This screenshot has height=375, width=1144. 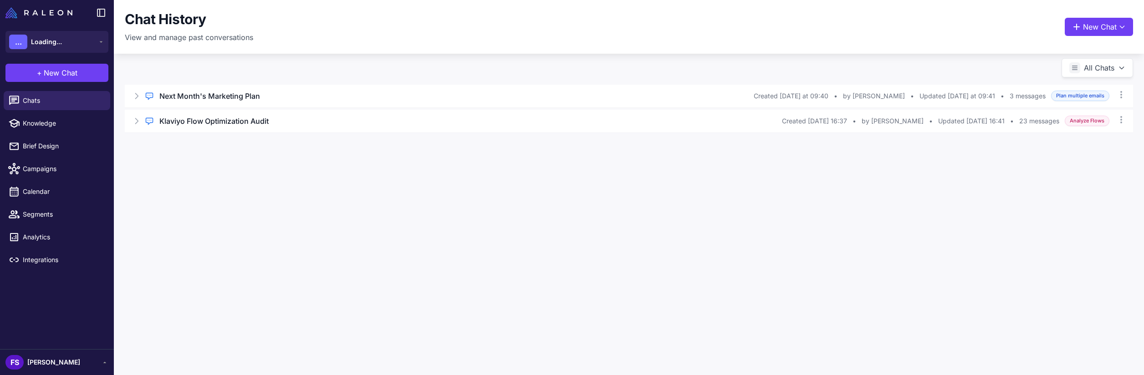 I want to click on button: All Chats, so click(x=1097, y=68).